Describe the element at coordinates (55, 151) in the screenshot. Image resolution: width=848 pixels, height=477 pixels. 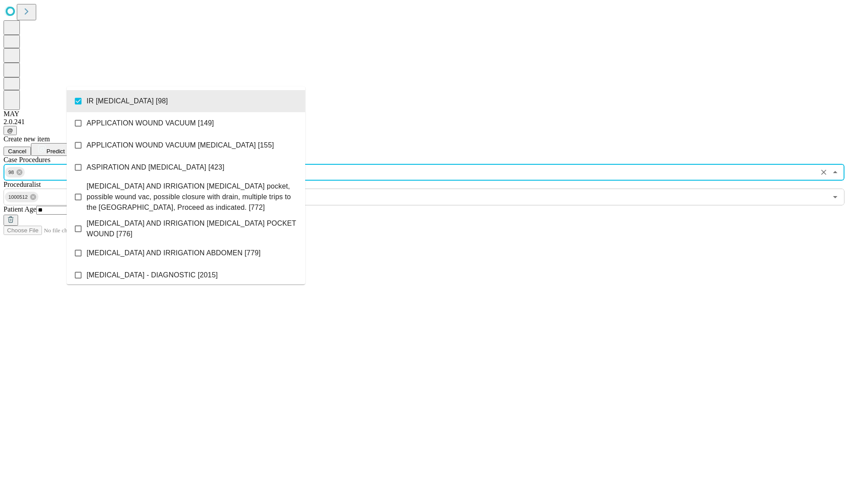
I see `span: Predict` at that location.